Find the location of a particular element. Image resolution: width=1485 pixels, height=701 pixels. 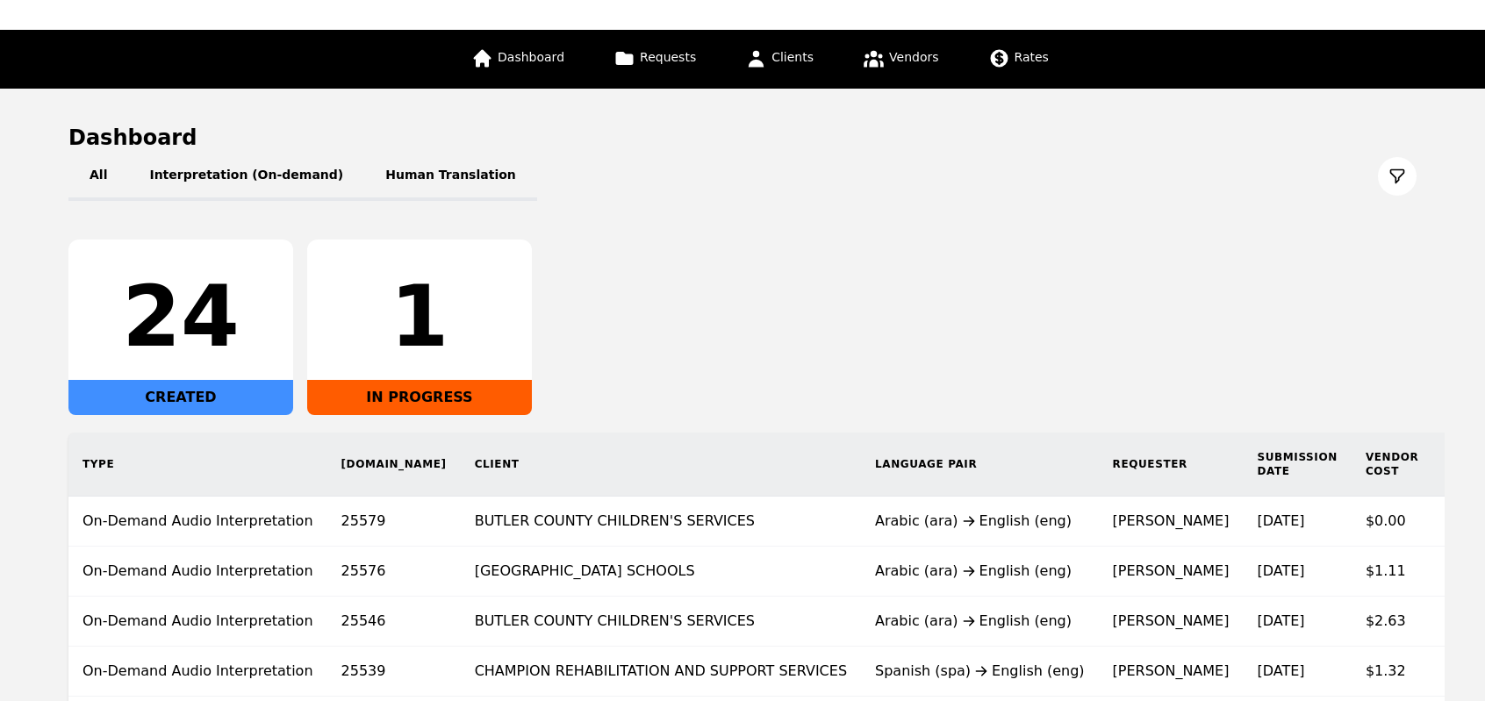

span: Rates is located at coordinates (1031, 57).